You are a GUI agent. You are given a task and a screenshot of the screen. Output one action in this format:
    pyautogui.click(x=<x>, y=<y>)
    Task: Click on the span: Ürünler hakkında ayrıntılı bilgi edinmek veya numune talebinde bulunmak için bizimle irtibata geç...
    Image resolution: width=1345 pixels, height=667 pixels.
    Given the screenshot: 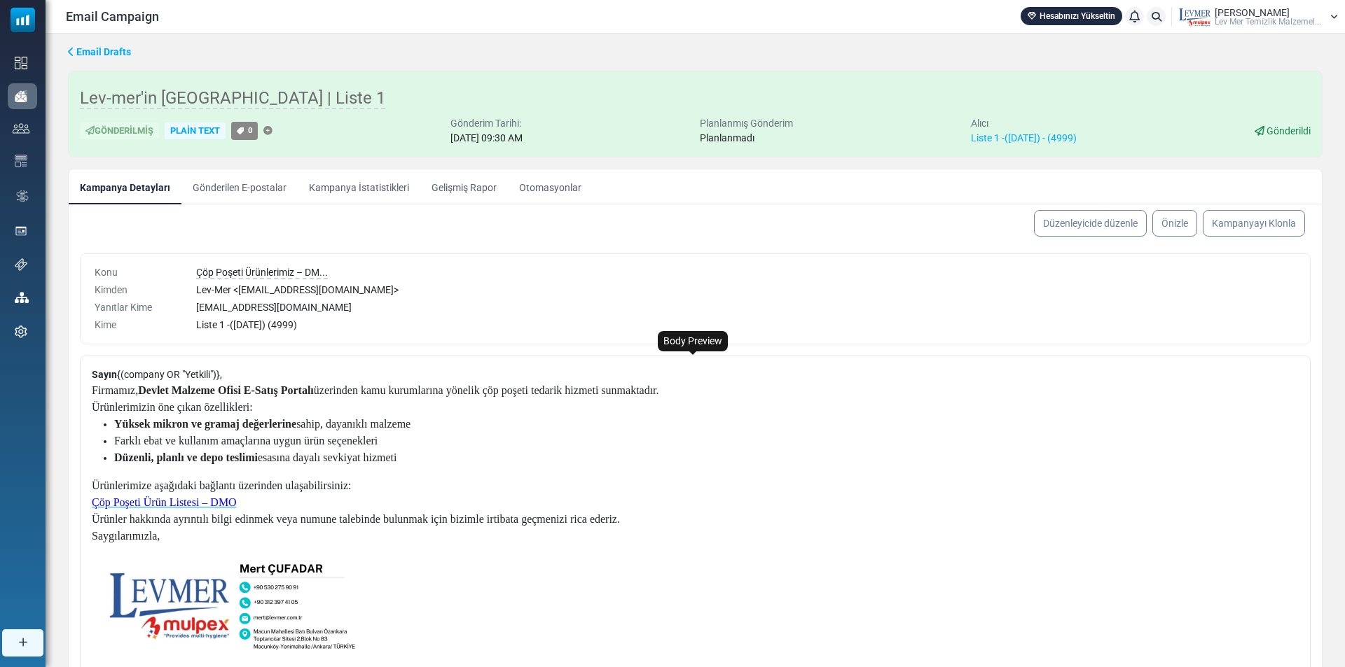 What is the action you would take?
    pyautogui.click(x=356, y=519)
    